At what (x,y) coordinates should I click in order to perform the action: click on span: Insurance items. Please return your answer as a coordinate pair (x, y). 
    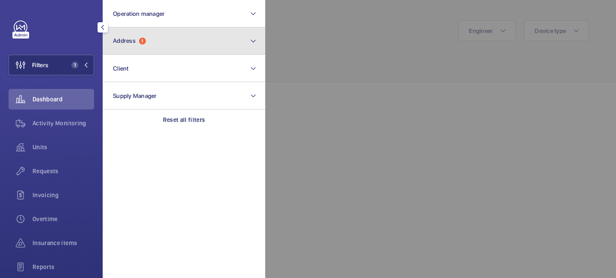
    Looking at the image, I should click on (63, 243).